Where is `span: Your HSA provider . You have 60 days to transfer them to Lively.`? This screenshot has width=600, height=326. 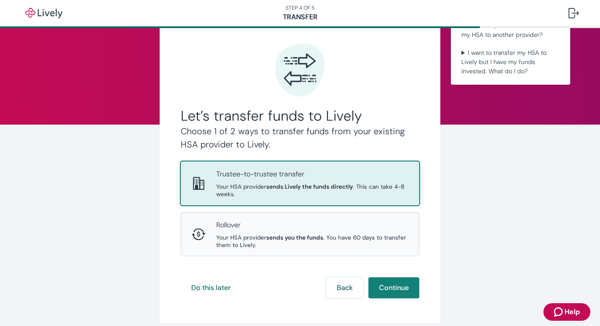
span: Your HSA provider . You have 60 days to transfer them to Lively. is located at coordinates (312, 241).